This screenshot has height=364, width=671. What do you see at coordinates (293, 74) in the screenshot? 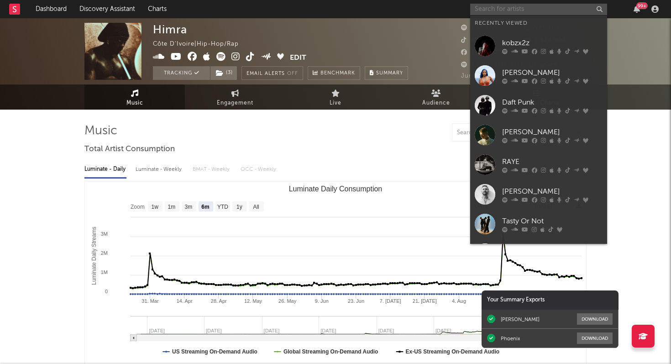
I see `em: Off` at bounding box center [293, 74].